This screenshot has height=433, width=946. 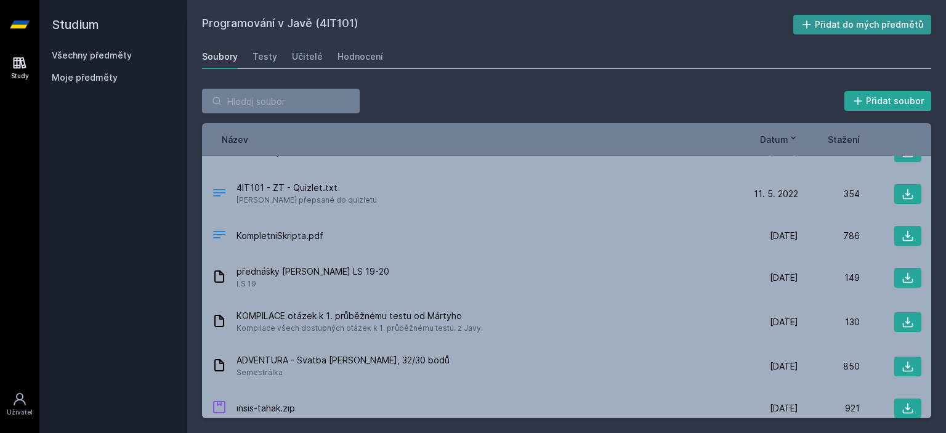 I want to click on button: Název, so click(x=235, y=139).